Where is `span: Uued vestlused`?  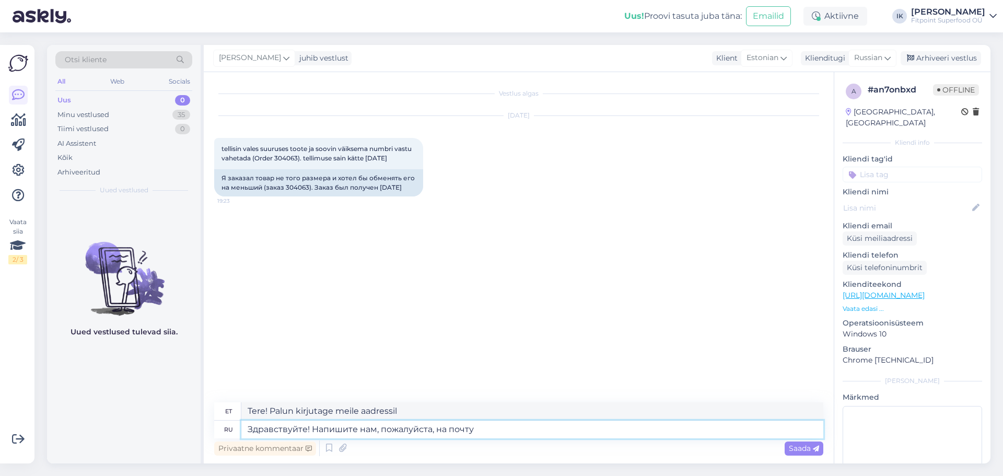
span: Uued vestlused is located at coordinates (124, 190).